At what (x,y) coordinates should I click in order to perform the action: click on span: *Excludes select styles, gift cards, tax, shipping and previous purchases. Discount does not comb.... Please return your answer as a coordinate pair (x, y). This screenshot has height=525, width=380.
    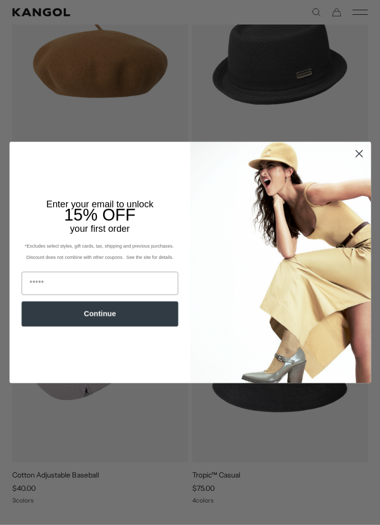
    Looking at the image, I should click on (100, 251).